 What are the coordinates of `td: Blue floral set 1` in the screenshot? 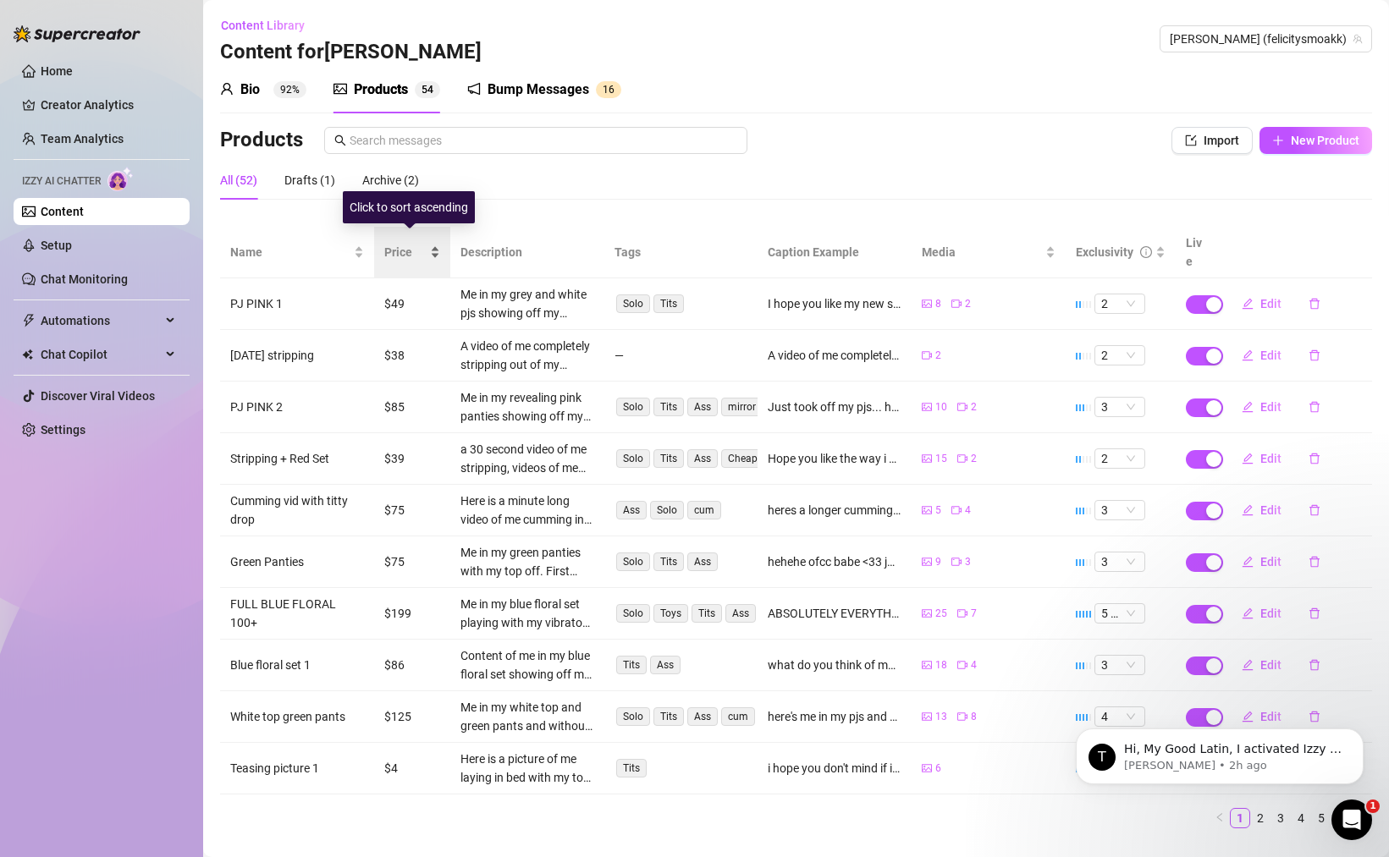 It's located at (297, 665).